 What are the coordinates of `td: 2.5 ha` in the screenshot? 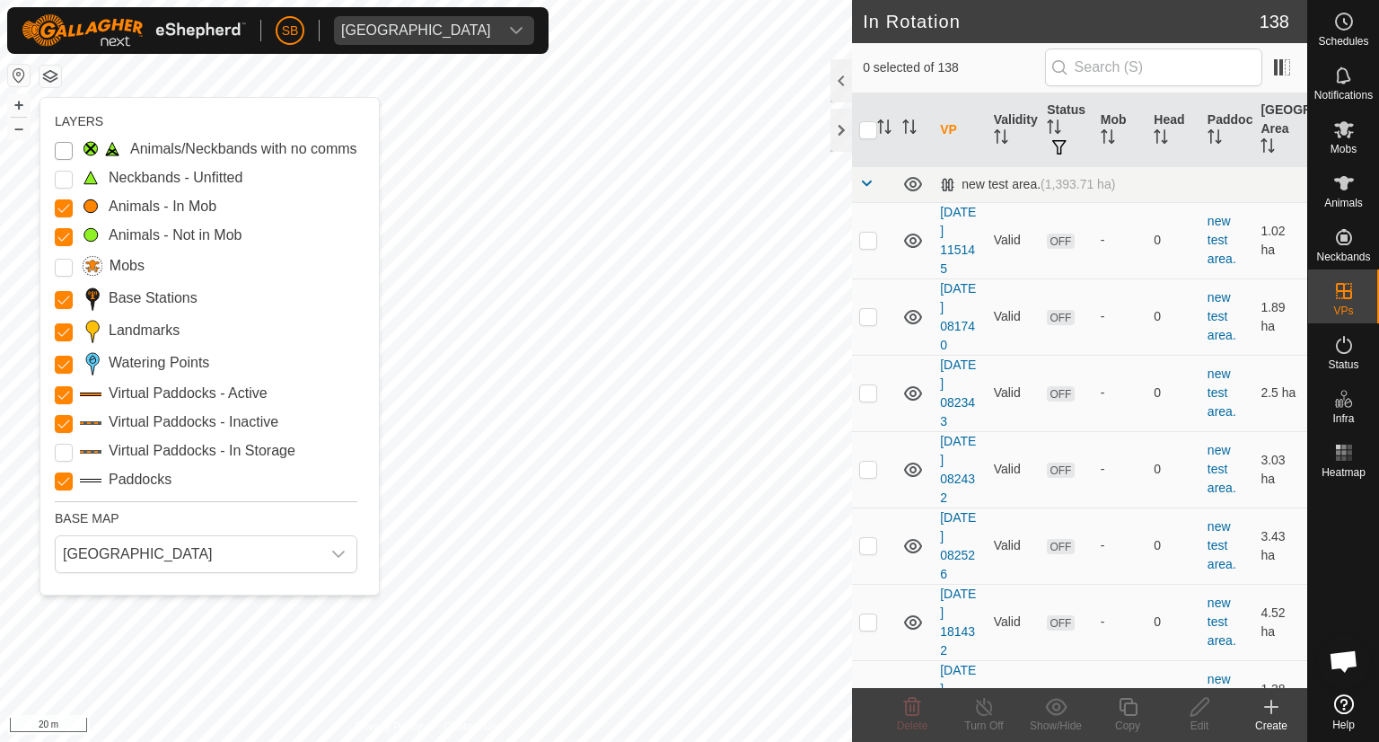 It's located at (1281, 392).